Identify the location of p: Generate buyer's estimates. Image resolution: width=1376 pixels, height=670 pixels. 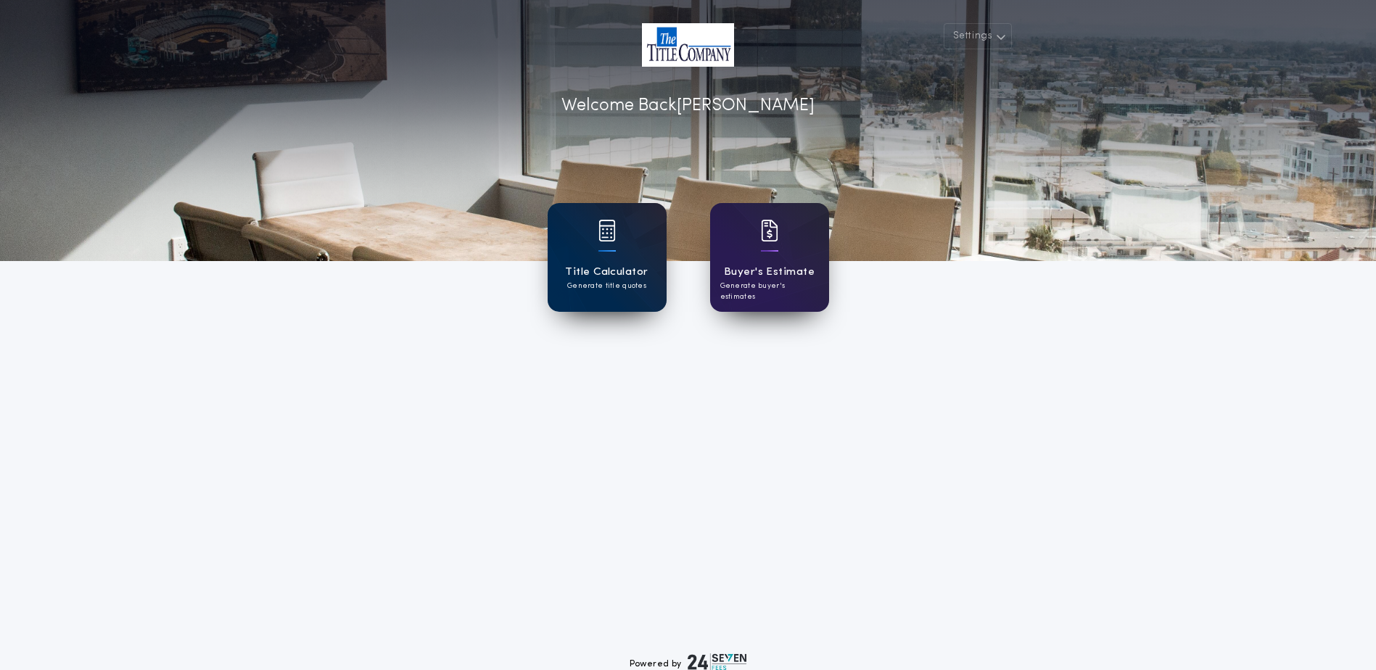
(770, 292).